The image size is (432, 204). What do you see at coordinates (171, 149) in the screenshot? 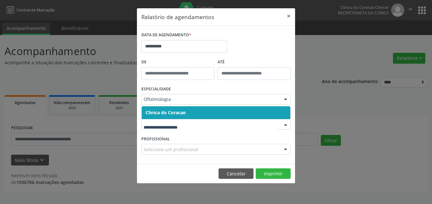
I see `span: Selecione um profissional` at bounding box center [171, 149].